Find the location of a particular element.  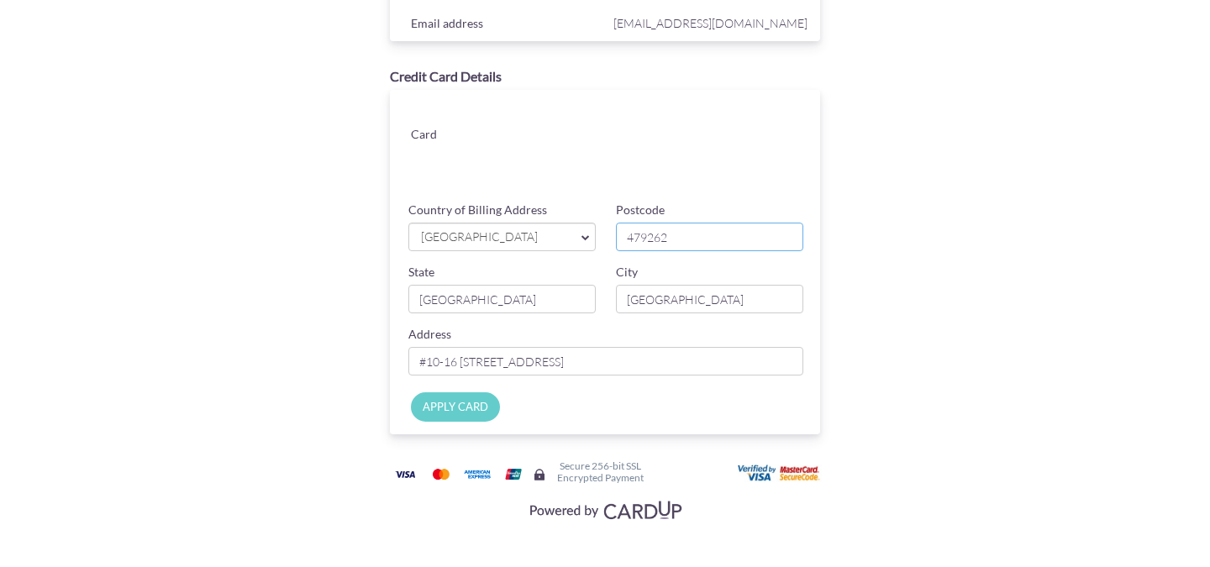

img: Union Pay is located at coordinates (513, 474).